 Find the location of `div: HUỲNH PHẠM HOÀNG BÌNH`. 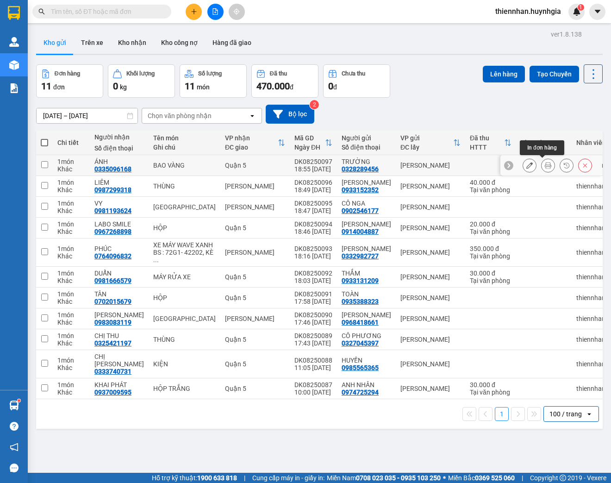

div: HUỲNH PHẠM HOÀNG BÌNH is located at coordinates (366, 249).